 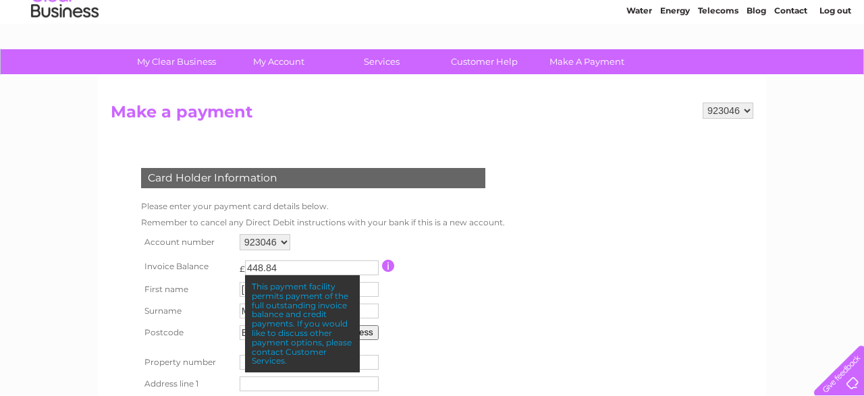 What do you see at coordinates (187, 289) in the screenshot?
I see `th: First name` at bounding box center [187, 289].